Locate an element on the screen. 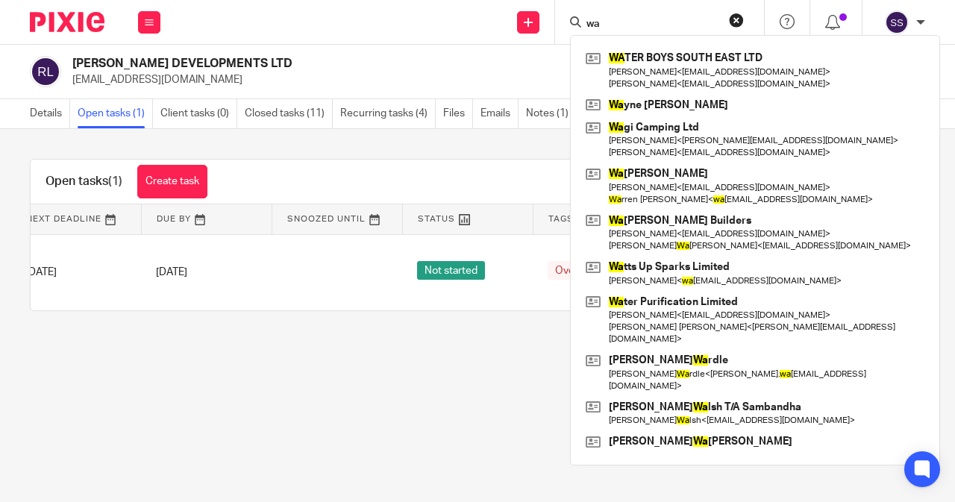 The width and height of the screenshot is (955, 502). span: Status is located at coordinates (437, 219).